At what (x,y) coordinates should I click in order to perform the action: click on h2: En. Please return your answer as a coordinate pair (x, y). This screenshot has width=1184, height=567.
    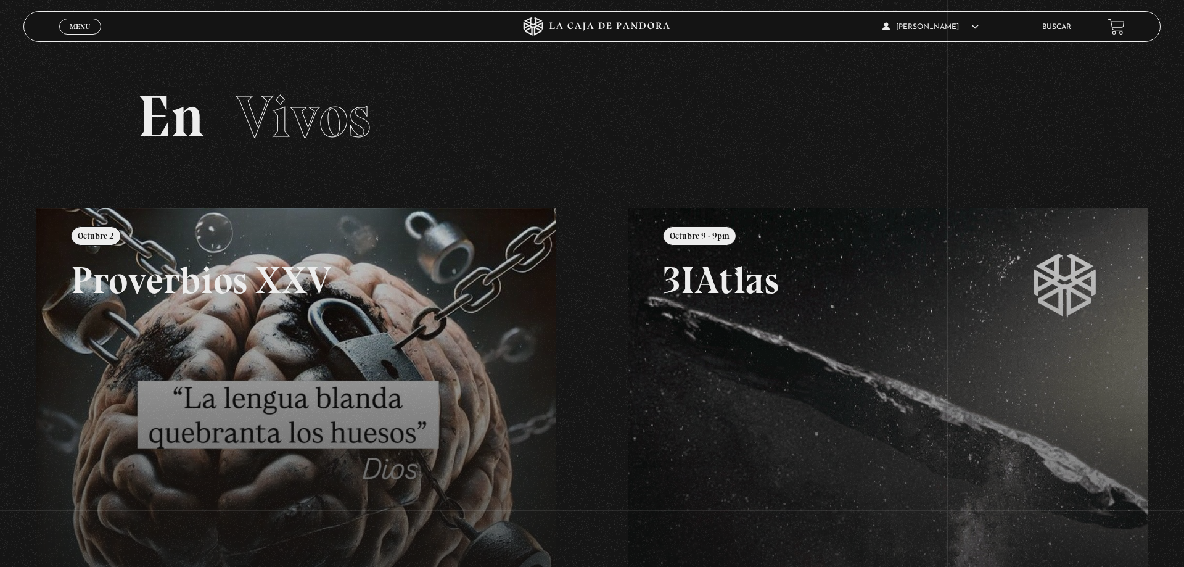
    Looking at the image, I should click on (592, 117).